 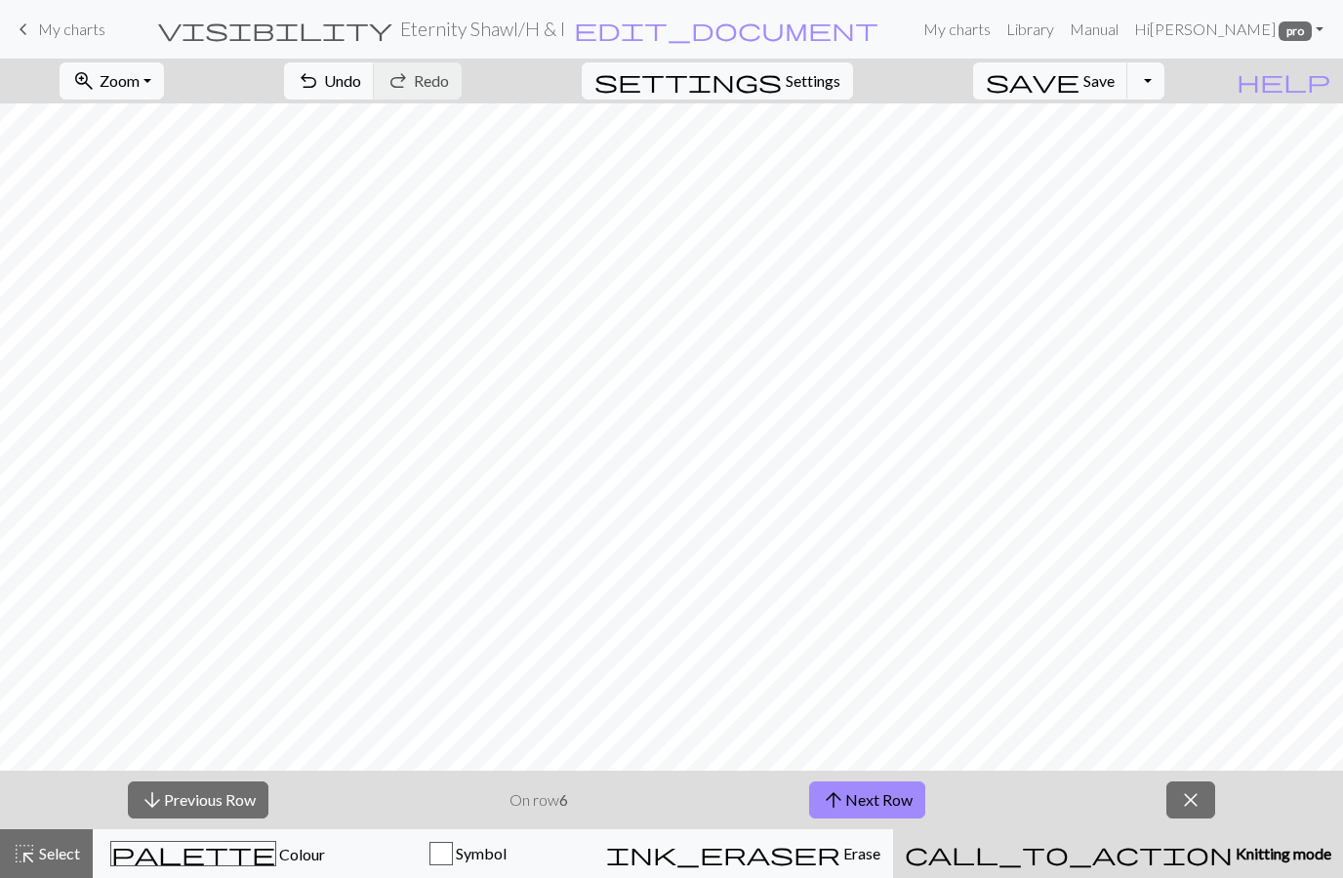 I want to click on a: Library, so click(x=1030, y=29).